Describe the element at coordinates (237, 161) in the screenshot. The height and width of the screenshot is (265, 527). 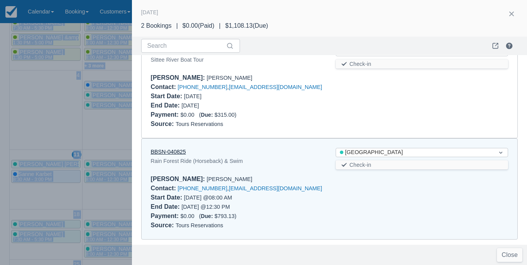
I see `div: Rain Forest Ride (Horseback) & Swim` at that location.